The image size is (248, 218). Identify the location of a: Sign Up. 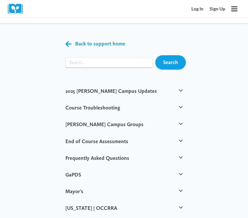
(218, 8).